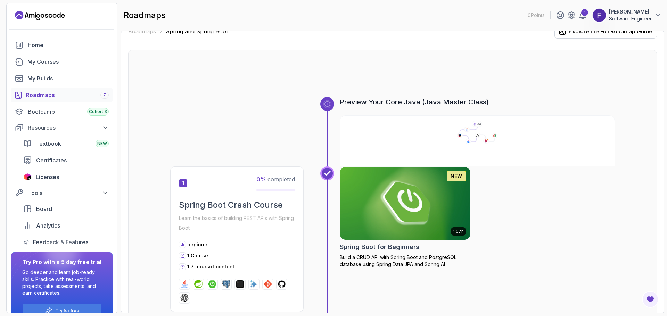  Describe the element at coordinates (275, 180) in the screenshot. I see `span: completed` at that location.